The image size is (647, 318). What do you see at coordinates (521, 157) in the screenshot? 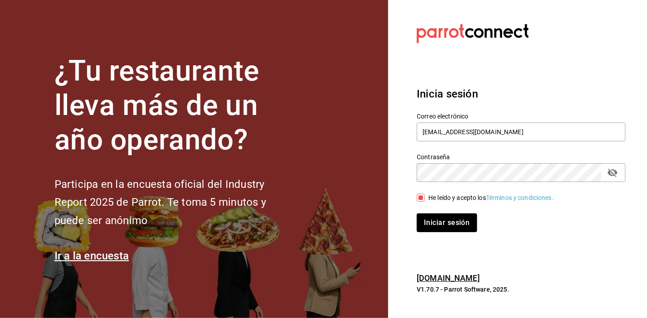
I see `label: Contraseña` at bounding box center [521, 157].